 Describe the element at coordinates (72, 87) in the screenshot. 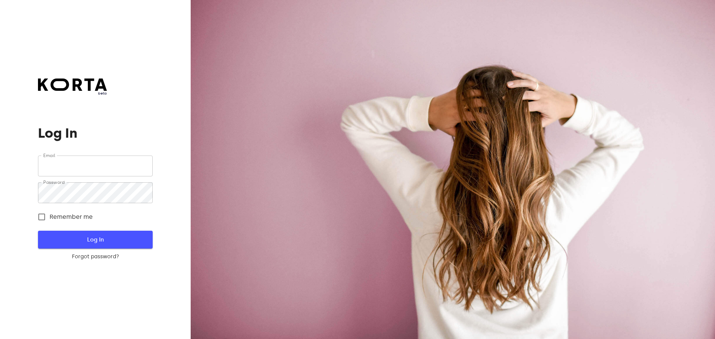

I see `a: beta` at that location.